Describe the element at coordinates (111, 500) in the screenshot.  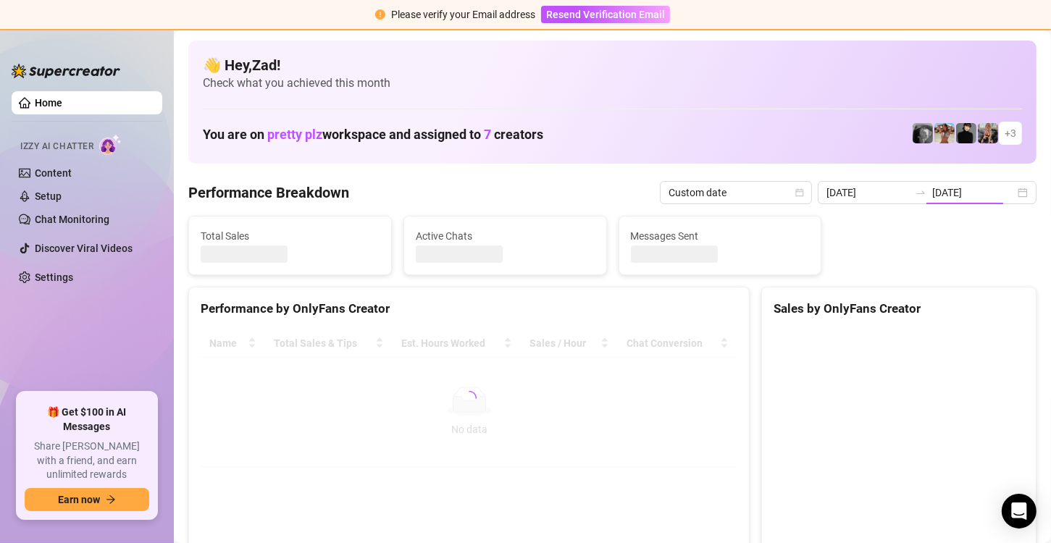
I see `span: arrow-right` at that location.